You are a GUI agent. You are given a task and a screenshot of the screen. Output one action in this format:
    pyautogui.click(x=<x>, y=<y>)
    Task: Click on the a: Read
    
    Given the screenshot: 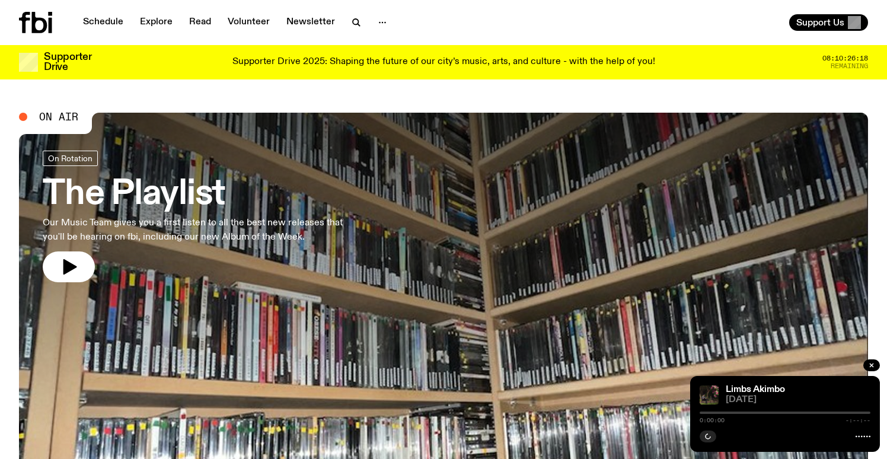 What is the action you would take?
    pyautogui.click(x=200, y=23)
    